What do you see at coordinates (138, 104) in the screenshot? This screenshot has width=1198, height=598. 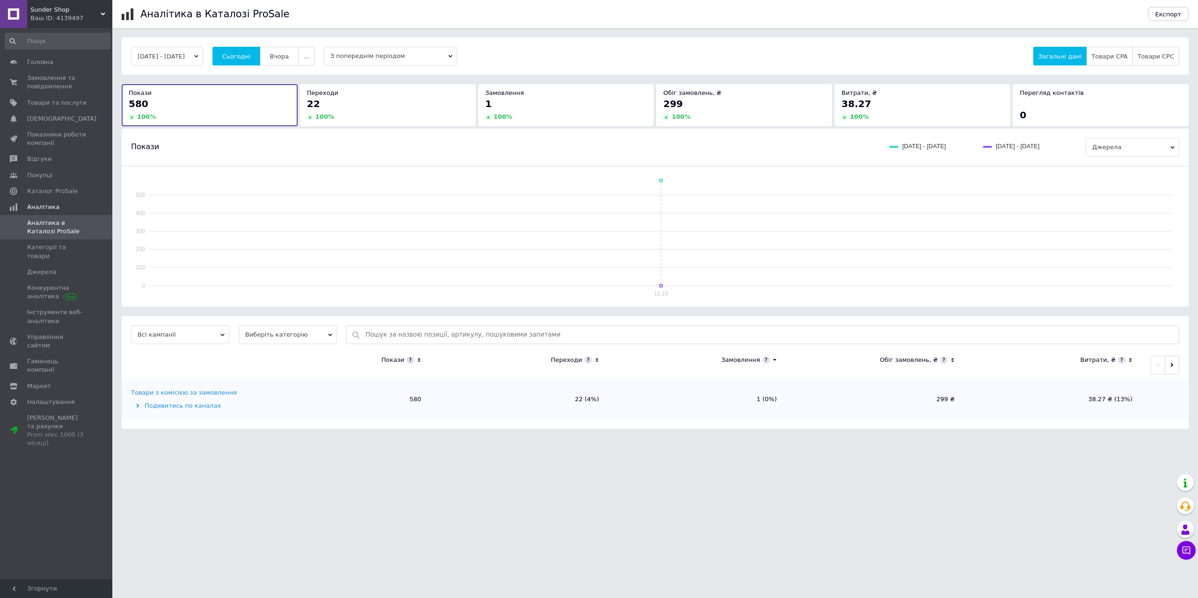 I see `span: 580` at bounding box center [138, 104].